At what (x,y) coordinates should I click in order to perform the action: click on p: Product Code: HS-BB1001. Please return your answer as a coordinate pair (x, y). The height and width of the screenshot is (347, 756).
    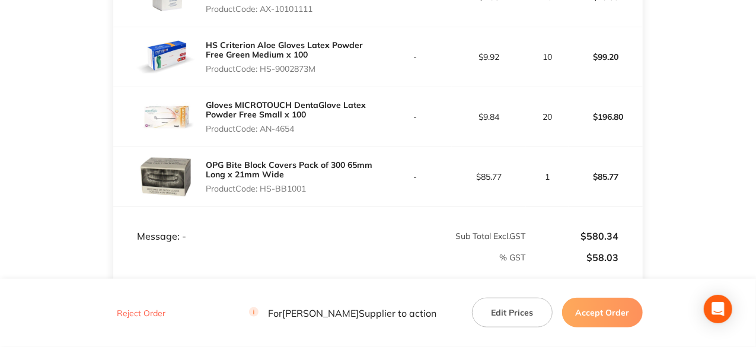
    Looking at the image, I should click on (292, 189).